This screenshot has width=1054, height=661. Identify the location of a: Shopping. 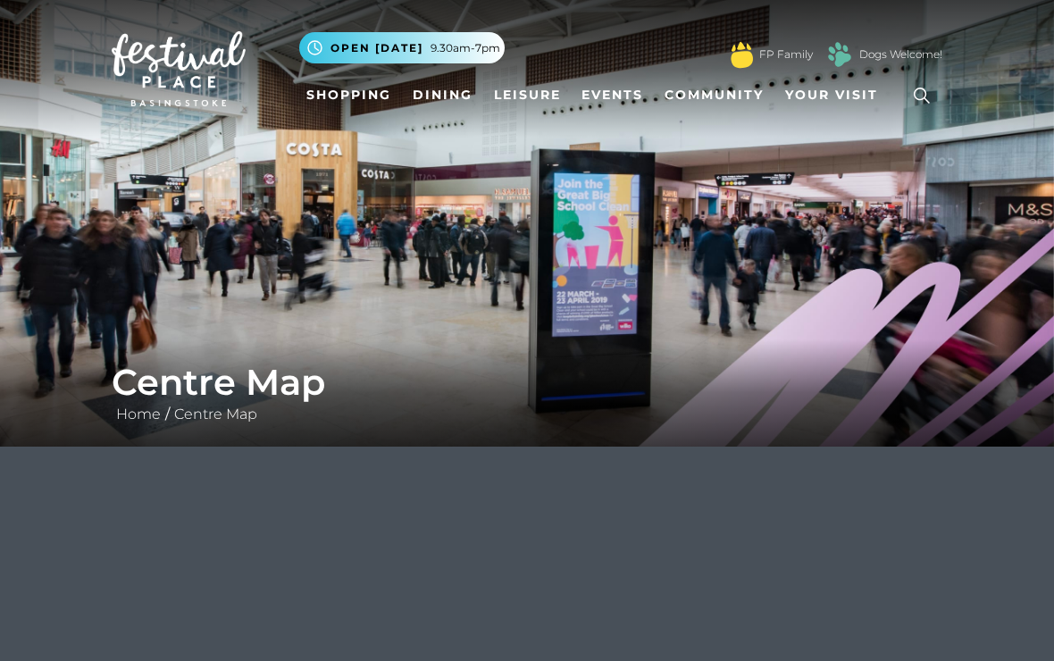
(348, 95).